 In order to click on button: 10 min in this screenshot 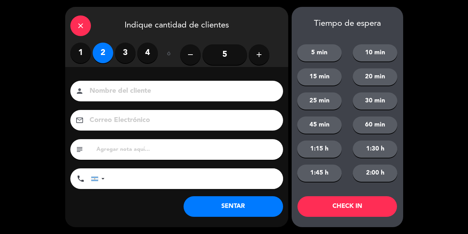, I will do `click(375, 53)`.